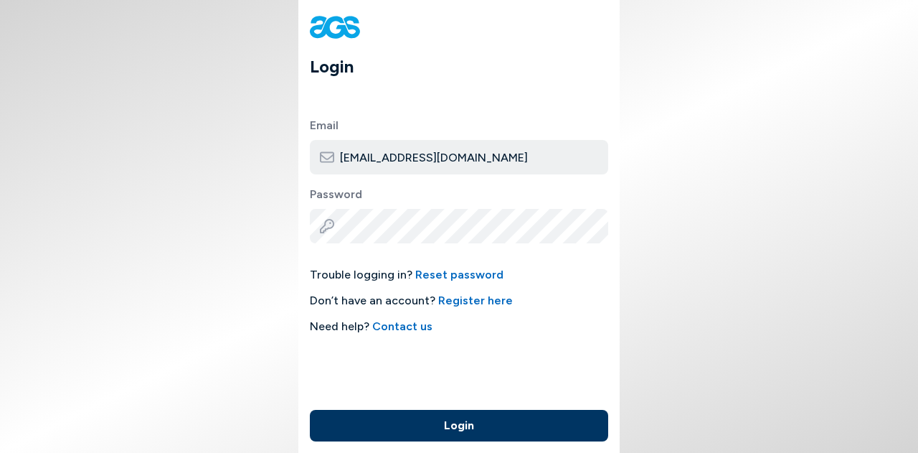 The height and width of the screenshot is (453, 918). What do you see at coordinates (476, 300) in the screenshot?
I see `a: Register here` at bounding box center [476, 300].